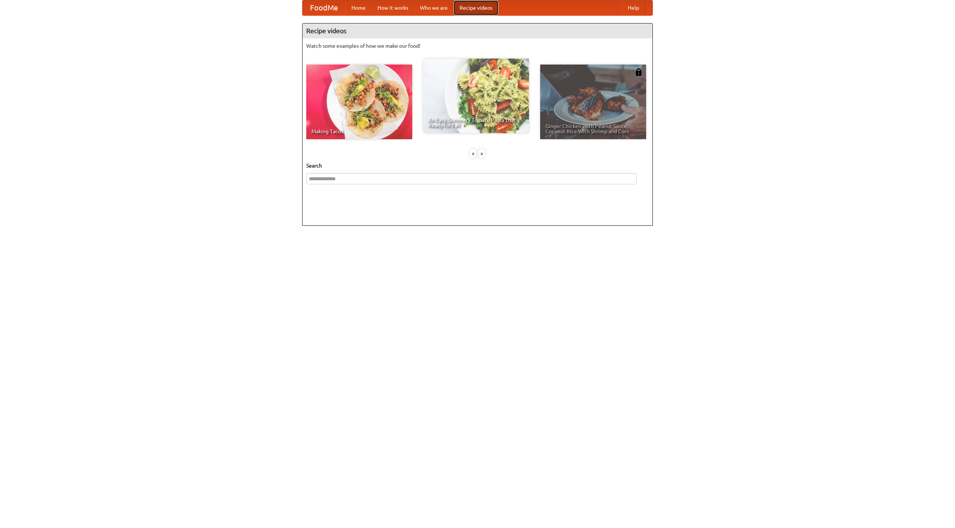 The image size is (955, 528). Describe the element at coordinates (478, 31) in the screenshot. I see `h4: Recipe videos` at that location.